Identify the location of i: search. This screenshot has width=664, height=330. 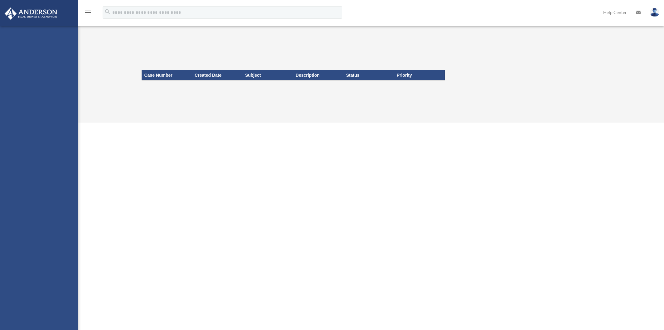
(108, 12).